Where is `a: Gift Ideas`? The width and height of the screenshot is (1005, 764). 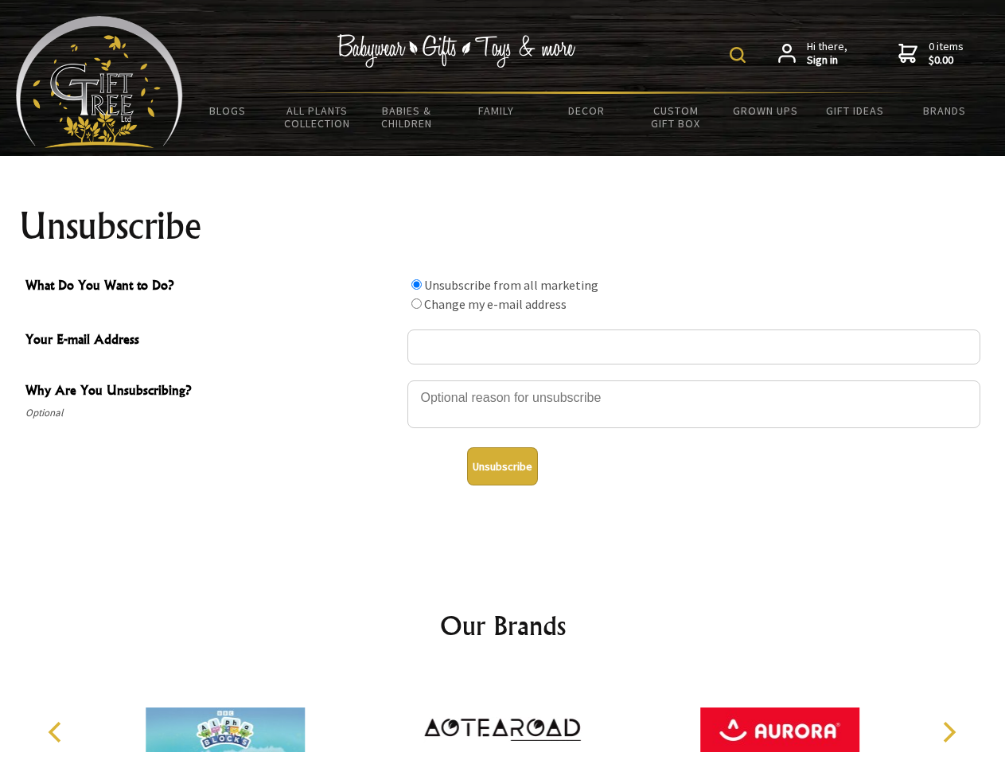 a: Gift Ideas is located at coordinates (855, 111).